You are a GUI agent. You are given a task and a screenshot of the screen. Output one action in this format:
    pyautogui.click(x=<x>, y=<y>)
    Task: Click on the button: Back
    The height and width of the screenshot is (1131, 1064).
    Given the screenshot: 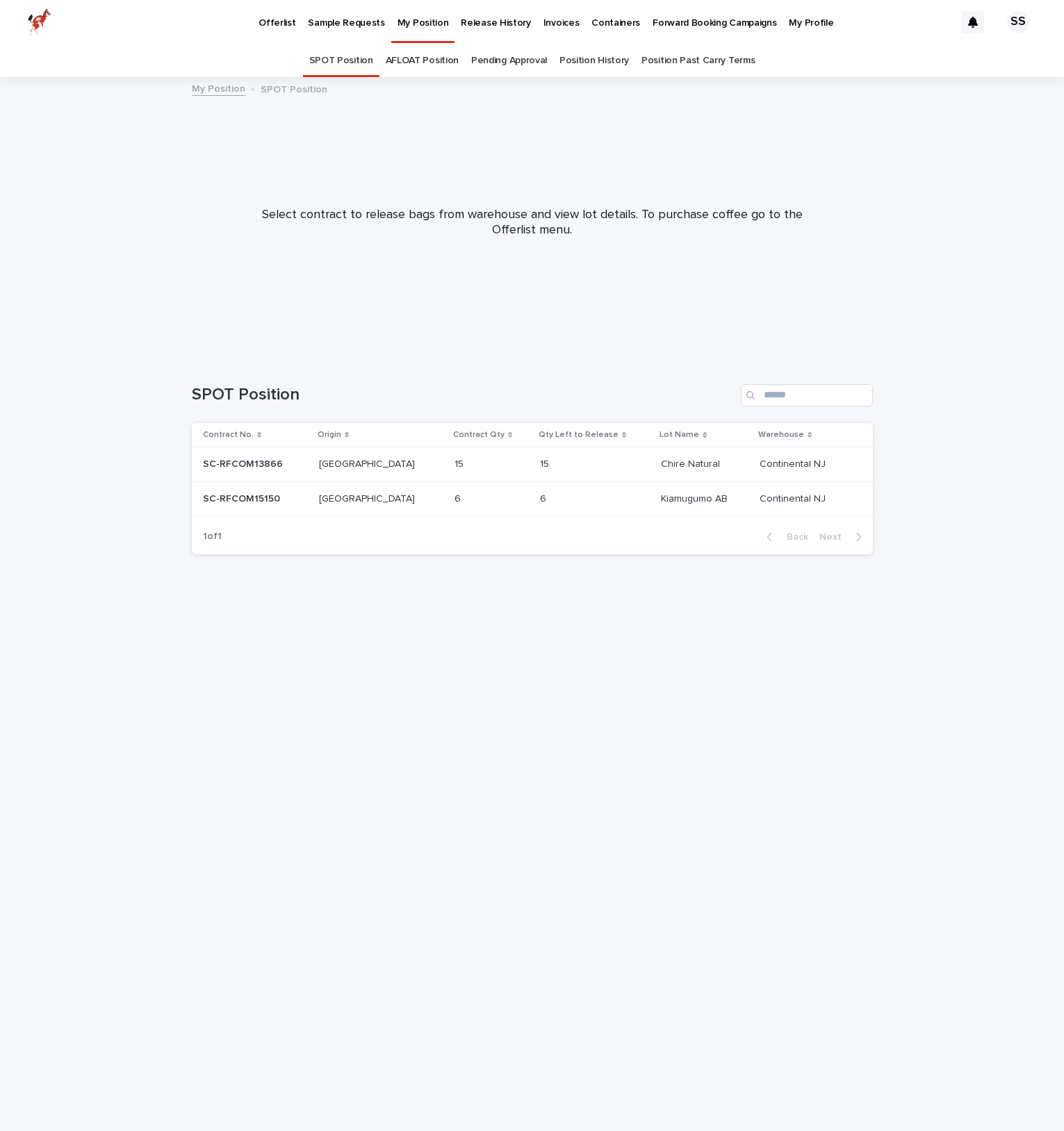 What is the action you would take?
    pyautogui.click(x=785, y=538)
    